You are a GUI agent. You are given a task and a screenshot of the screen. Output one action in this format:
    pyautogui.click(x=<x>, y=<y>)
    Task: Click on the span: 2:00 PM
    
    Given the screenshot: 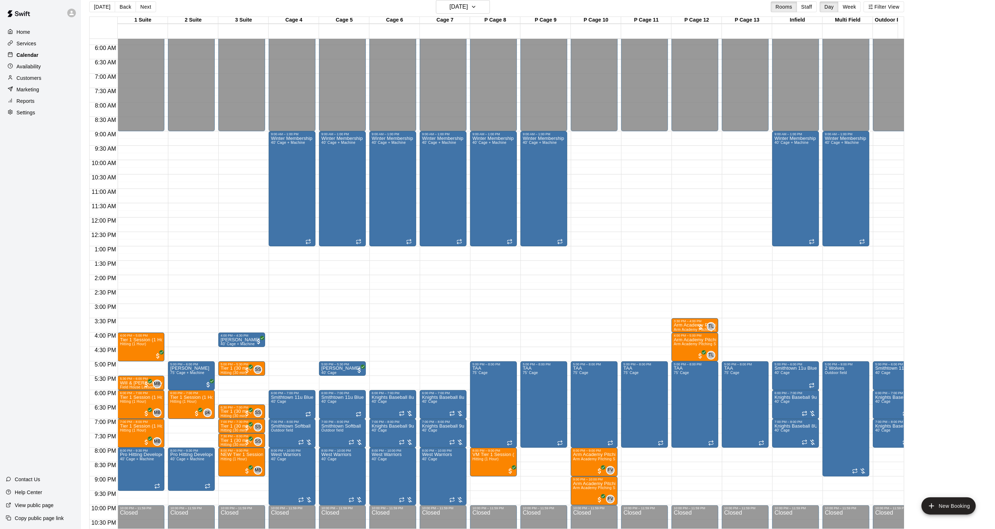 What is the action you would take?
    pyautogui.click(x=105, y=278)
    